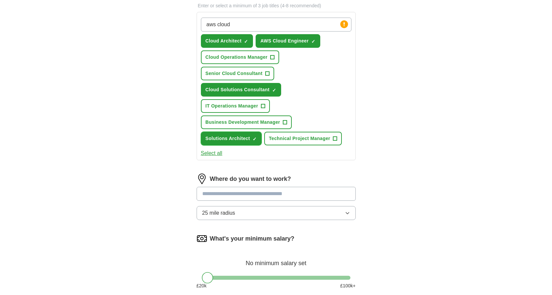 The width and height of the screenshot is (552, 295). What do you see at coordinates (276, 260) in the screenshot?
I see `div: No minimum salary set` at bounding box center [276, 260].